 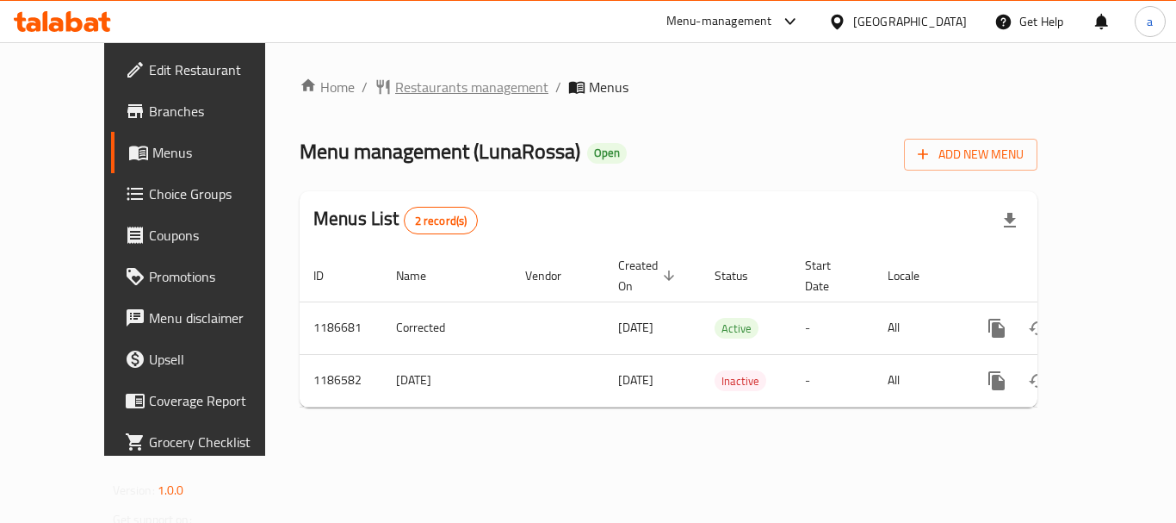 I want to click on span: Status, so click(x=742, y=275).